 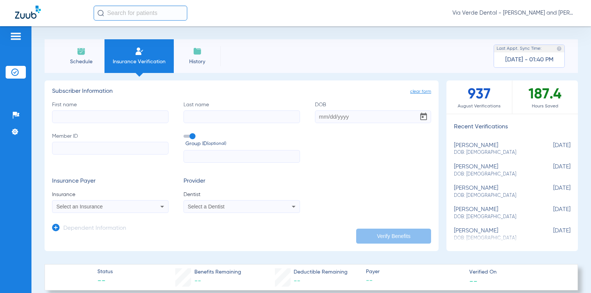 What do you see at coordinates (479, 106) in the screenshot?
I see `span: August Verifications` at bounding box center [479, 106].